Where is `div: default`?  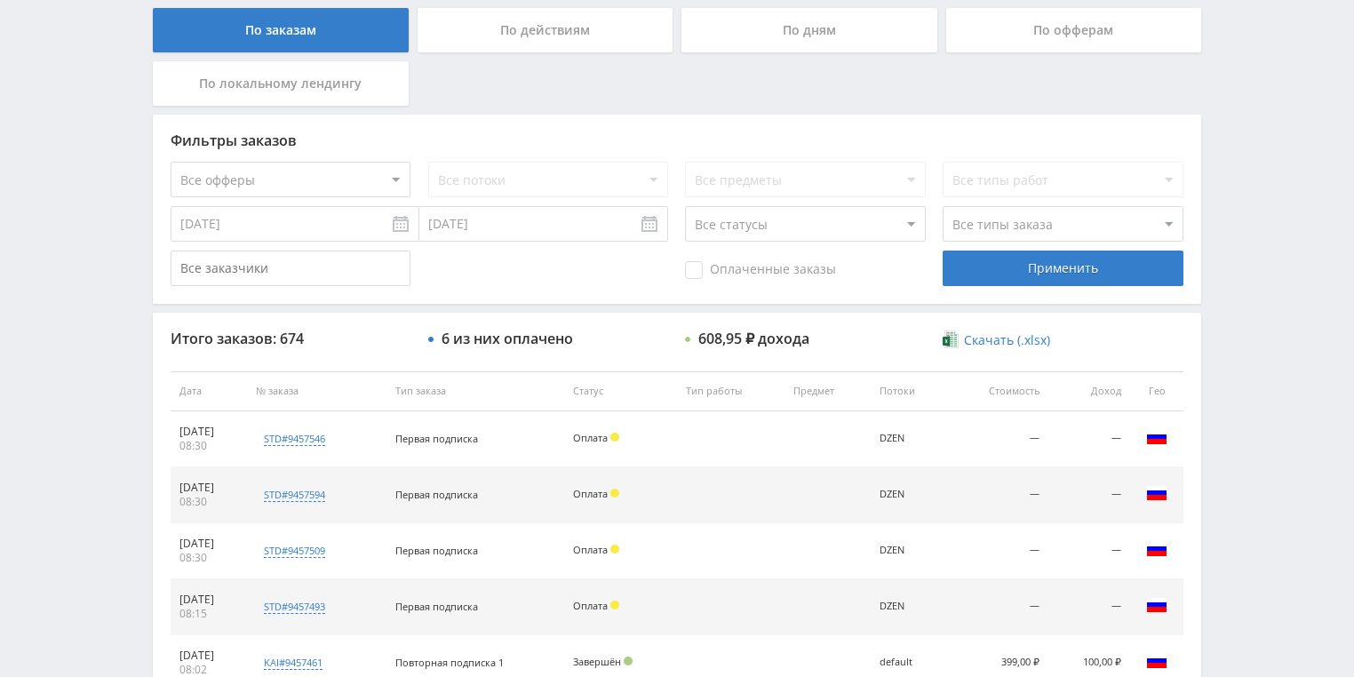 div: default is located at coordinates (910, 662).